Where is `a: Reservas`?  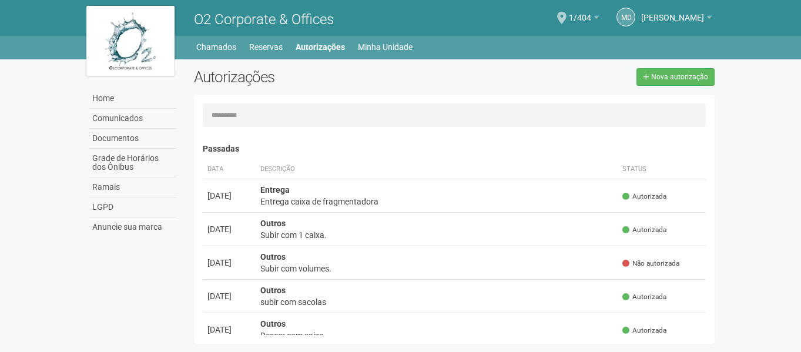
a: Reservas is located at coordinates (266, 47).